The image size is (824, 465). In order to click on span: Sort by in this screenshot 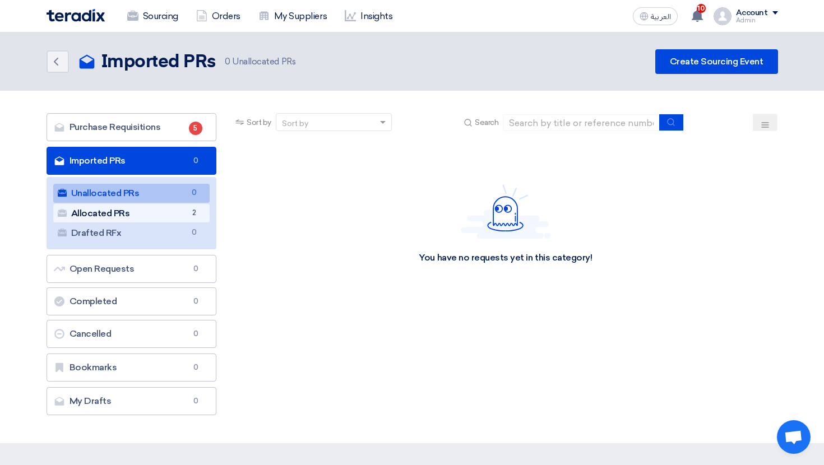, I will do `click(259, 122)`.